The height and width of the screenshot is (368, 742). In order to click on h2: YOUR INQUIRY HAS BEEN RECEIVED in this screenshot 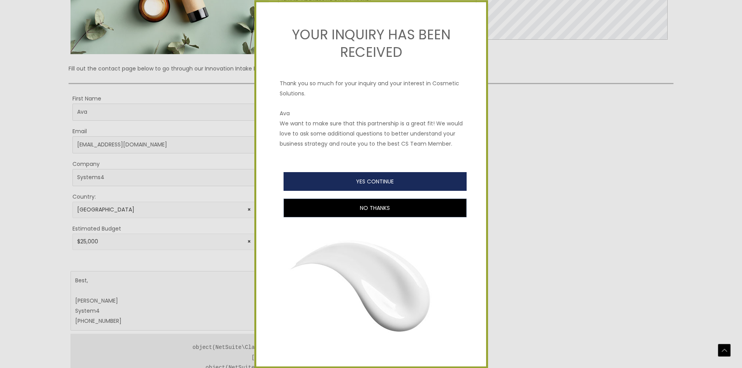, I will do `click(371, 43)`.